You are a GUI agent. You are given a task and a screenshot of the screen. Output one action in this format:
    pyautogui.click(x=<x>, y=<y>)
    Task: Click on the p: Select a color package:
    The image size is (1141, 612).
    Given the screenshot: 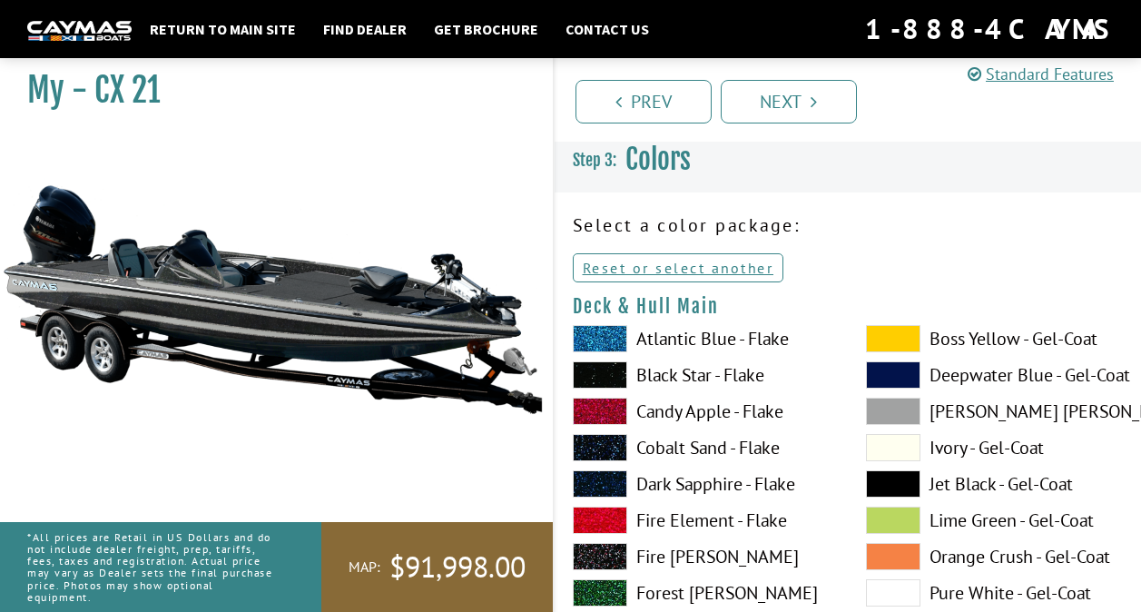 What is the action you would take?
    pyautogui.click(x=847, y=225)
    